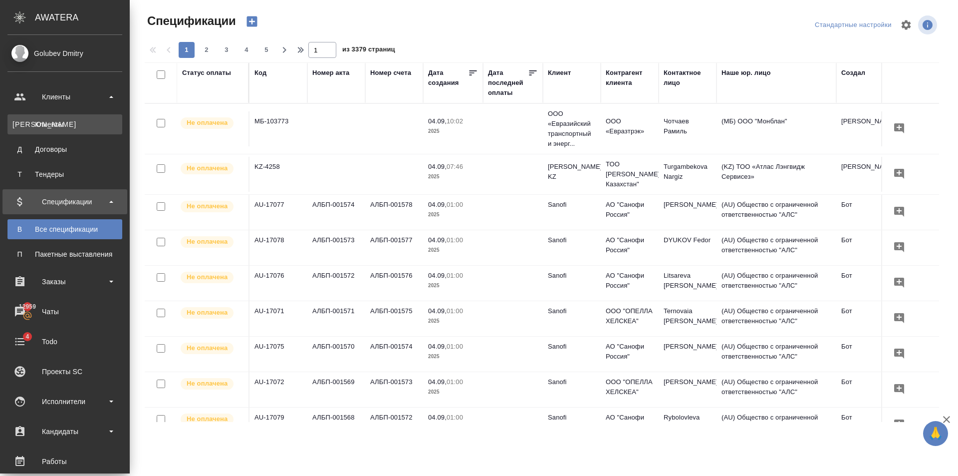 The height and width of the screenshot is (476, 958). Describe the element at coordinates (65, 229) in the screenshot. I see `div: Все спецификации` at that location.